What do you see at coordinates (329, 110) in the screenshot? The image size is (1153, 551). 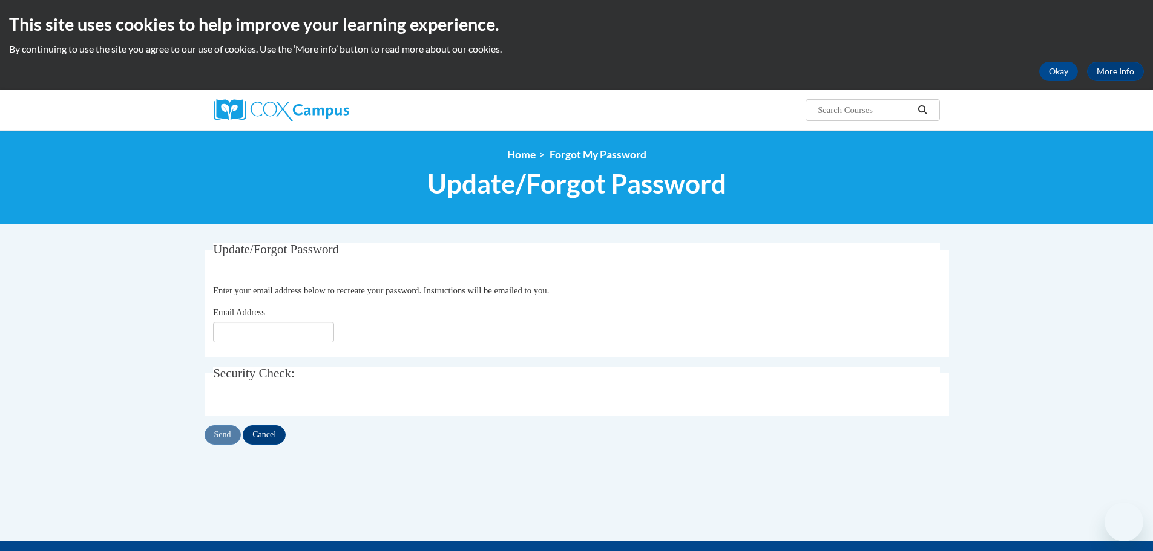 I see `a: Cox Campus` at bounding box center [329, 110].